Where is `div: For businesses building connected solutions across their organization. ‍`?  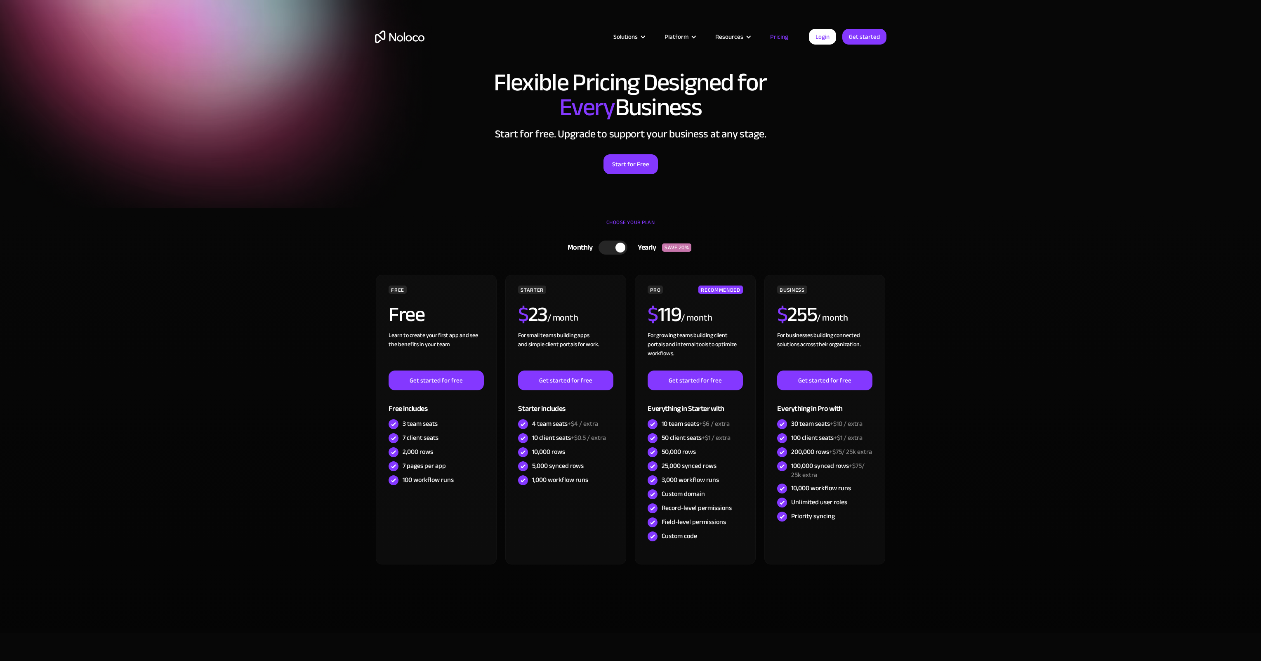 div: For businesses building connected solutions across their organization. ‍ is located at coordinates (825, 351).